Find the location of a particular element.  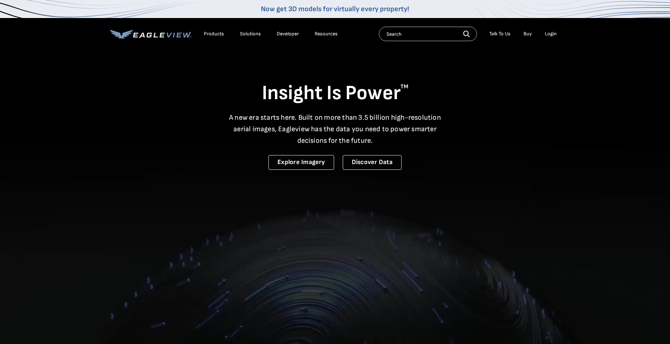

div: Login is located at coordinates (551, 34).